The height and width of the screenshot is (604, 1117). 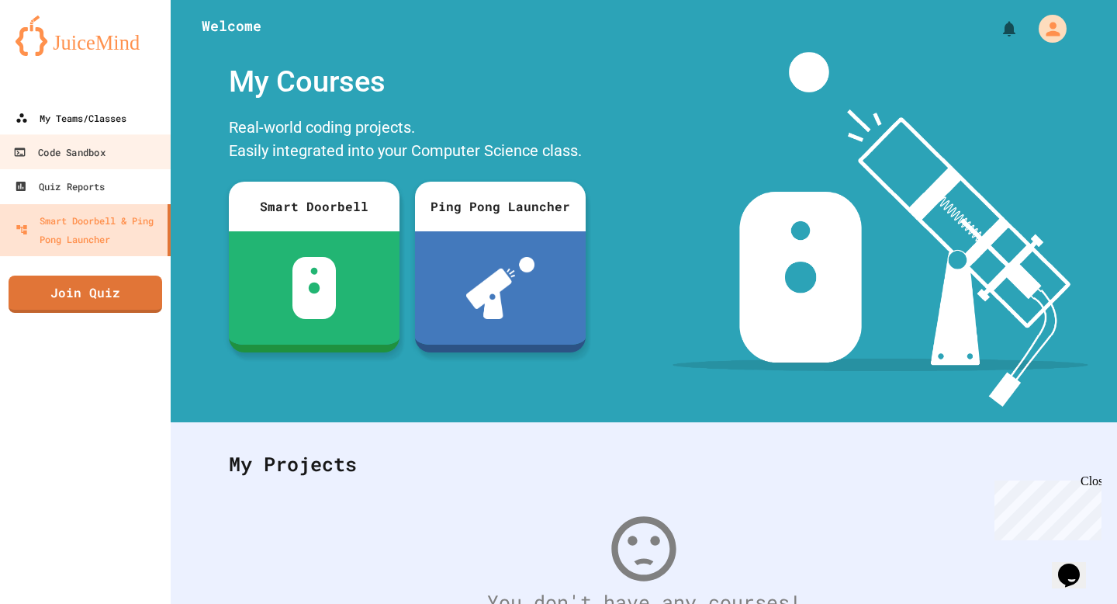 I want to click on div: Smart Doorbell & Ping Pong Launcher, so click(x=88, y=230).